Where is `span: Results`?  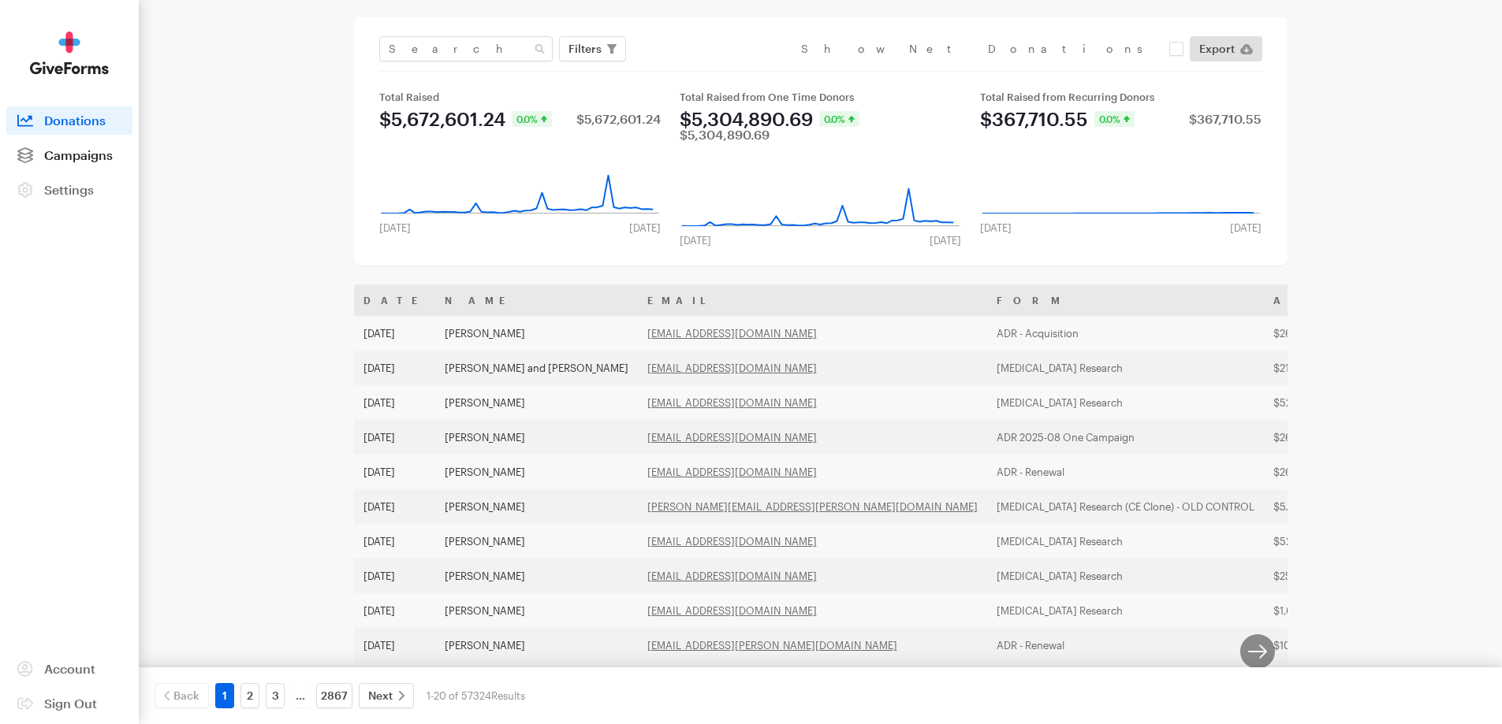
span: Results is located at coordinates (508, 696).